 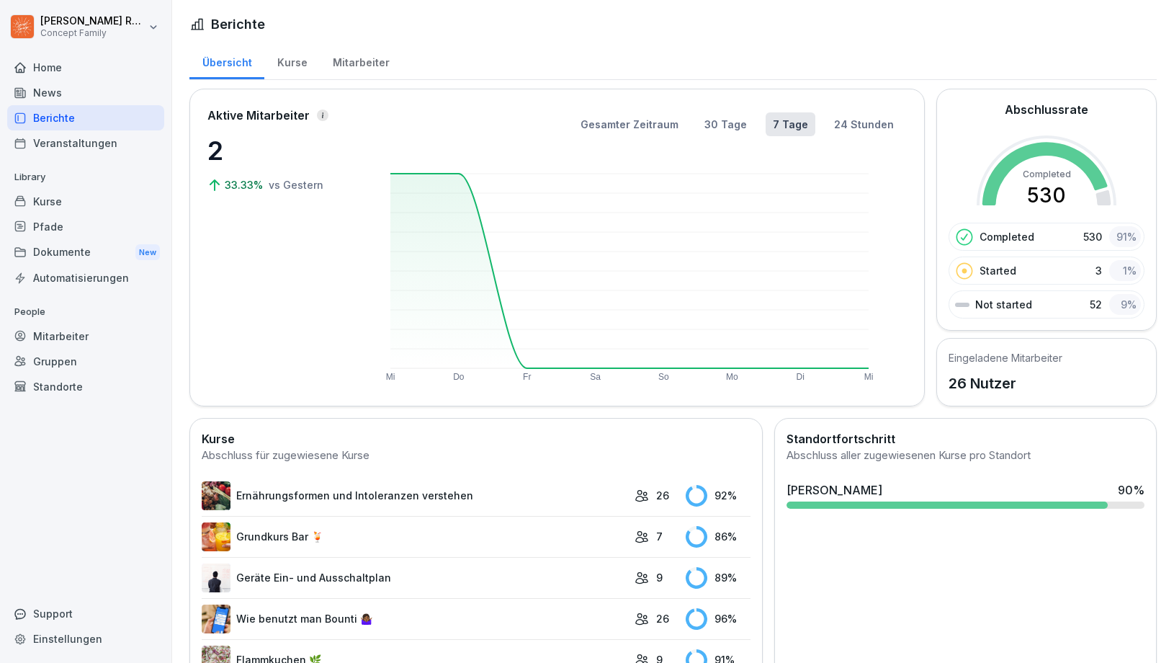 What do you see at coordinates (216, 496) in the screenshot?
I see `img: bdidfg6e4ofg5twq7n4gd52h.png` at bounding box center [216, 496].